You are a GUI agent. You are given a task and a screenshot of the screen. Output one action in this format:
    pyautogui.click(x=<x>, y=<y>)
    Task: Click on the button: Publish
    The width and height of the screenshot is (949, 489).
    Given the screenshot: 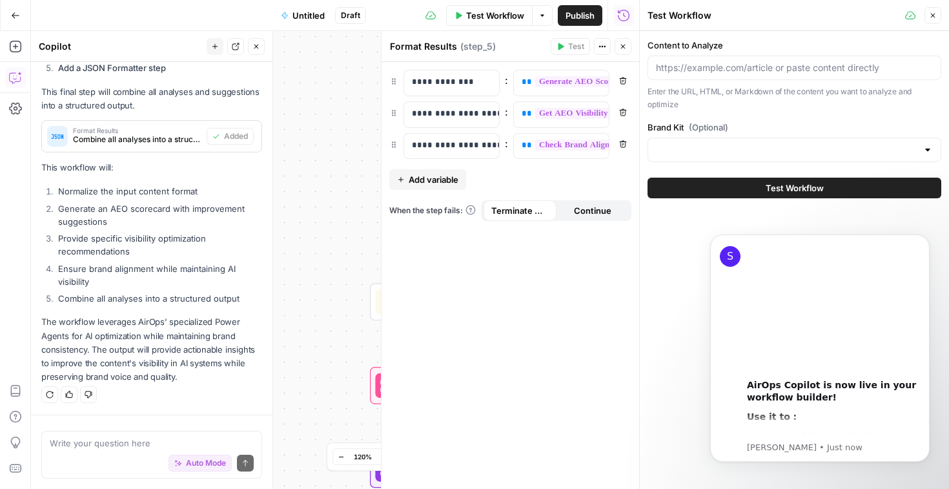 What is the action you would take?
    pyautogui.click(x=580, y=15)
    